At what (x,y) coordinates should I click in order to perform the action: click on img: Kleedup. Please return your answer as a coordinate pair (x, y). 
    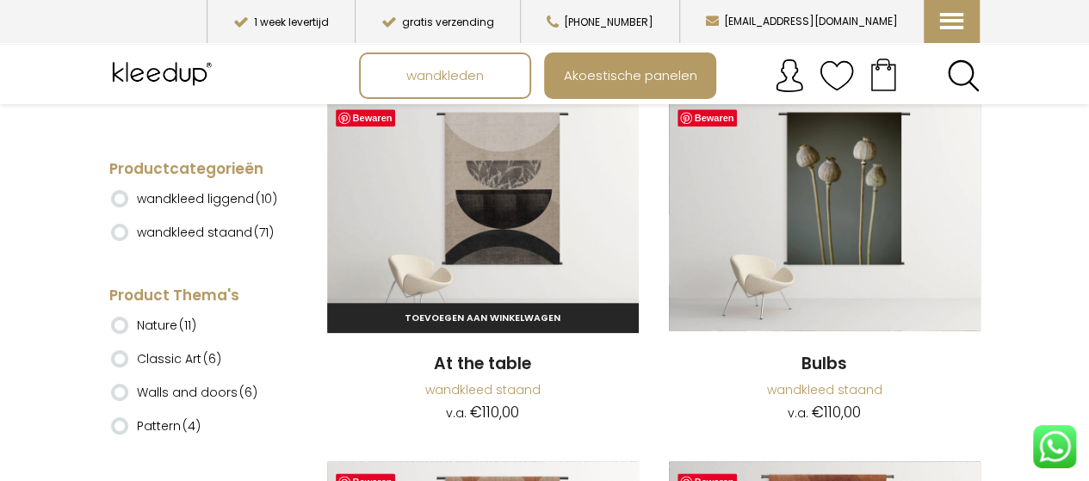
    Looking at the image, I should click on (164, 74).